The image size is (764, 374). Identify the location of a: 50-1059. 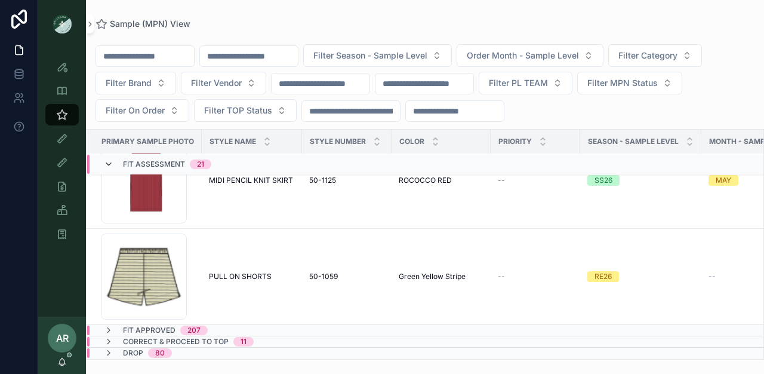
(347, 276).